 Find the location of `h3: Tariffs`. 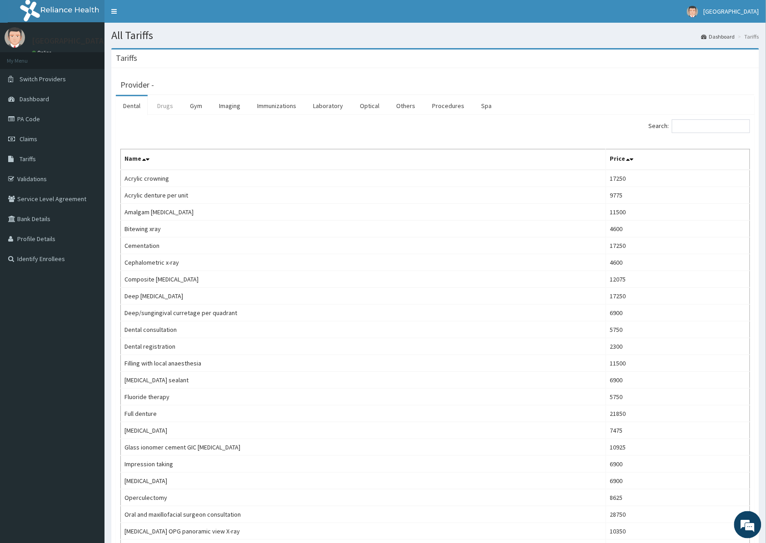

h3: Tariffs is located at coordinates (126, 58).